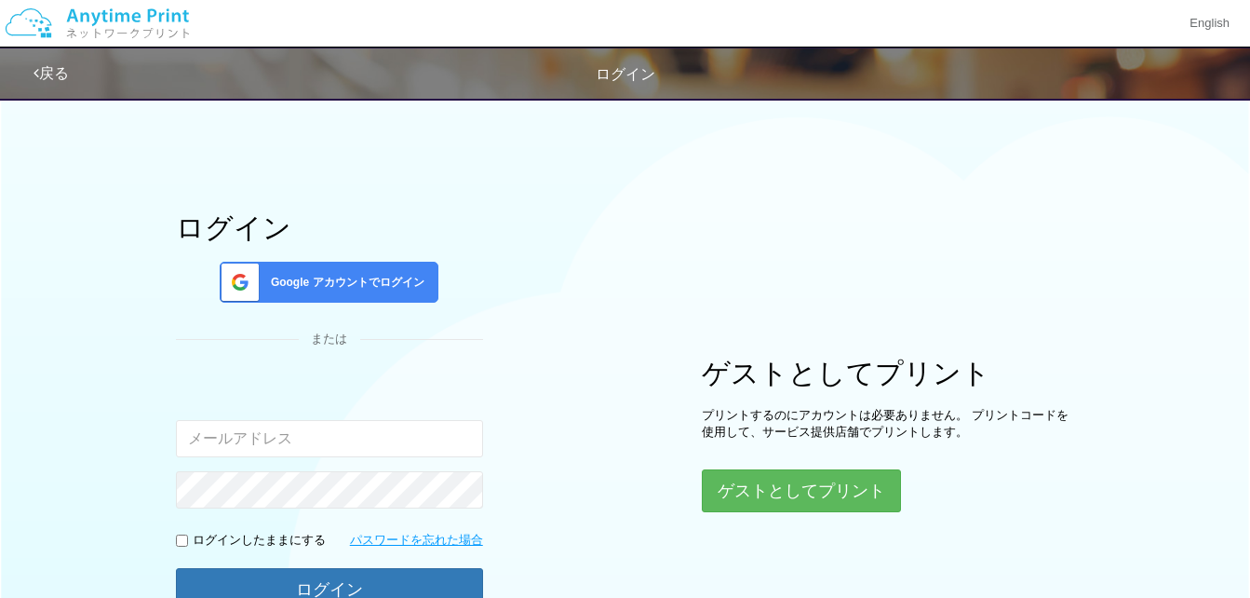 This screenshot has width=1250, height=598. What do you see at coordinates (259, 540) in the screenshot?
I see `p: ログインしたままにする` at bounding box center [259, 540].